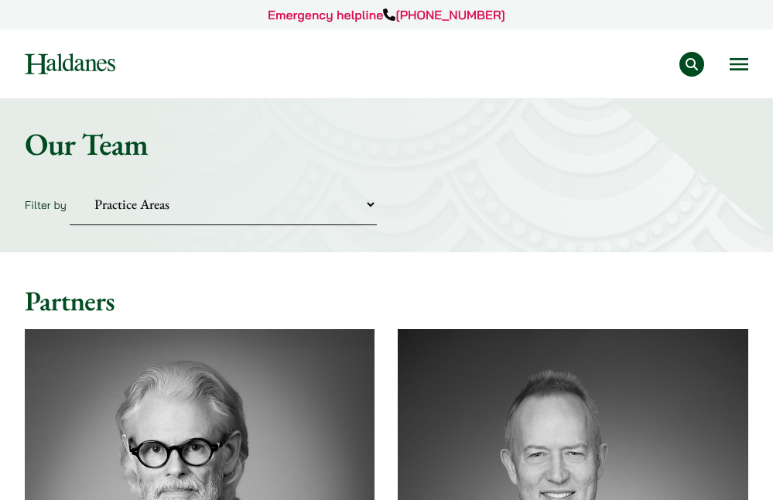 The image size is (773, 500). Describe the element at coordinates (386, 301) in the screenshot. I see `h2: Partners` at that location.